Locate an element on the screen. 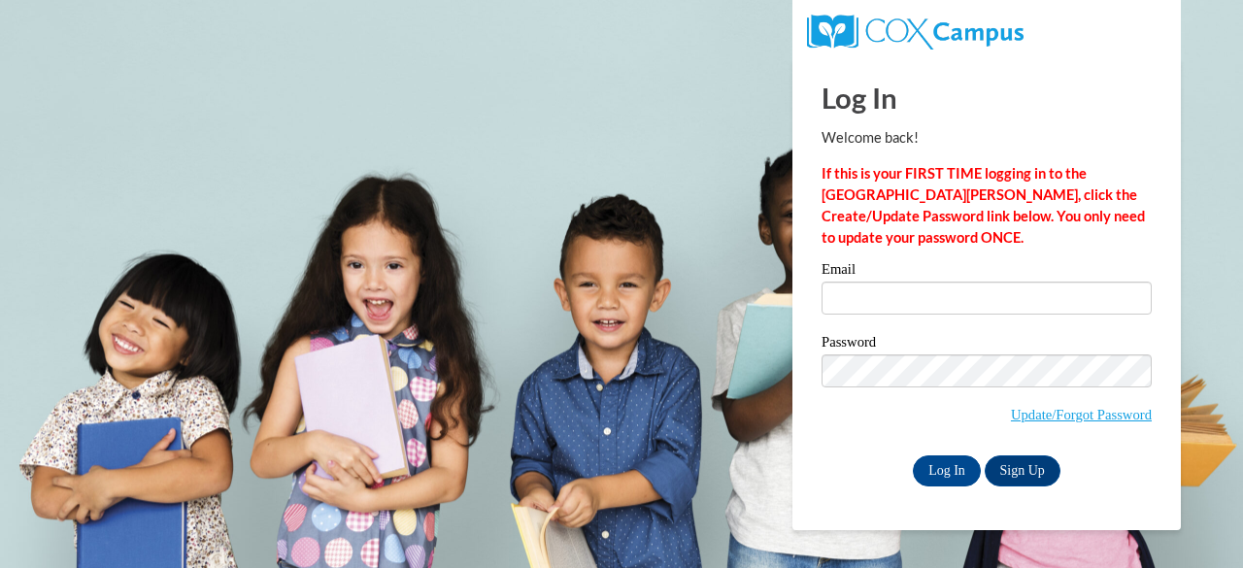 The height and width of the screenshot is (568, 1243). label: Email is located at coordinates (987, 272).